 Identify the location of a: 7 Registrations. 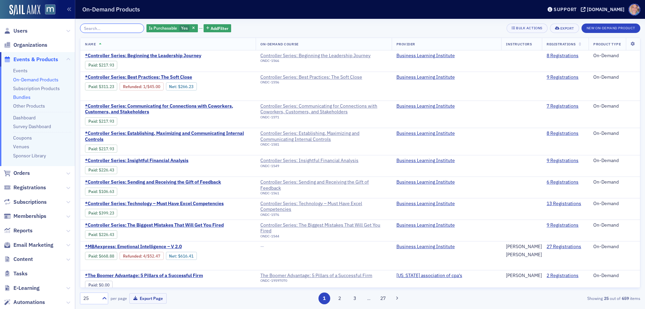
(562, 106).